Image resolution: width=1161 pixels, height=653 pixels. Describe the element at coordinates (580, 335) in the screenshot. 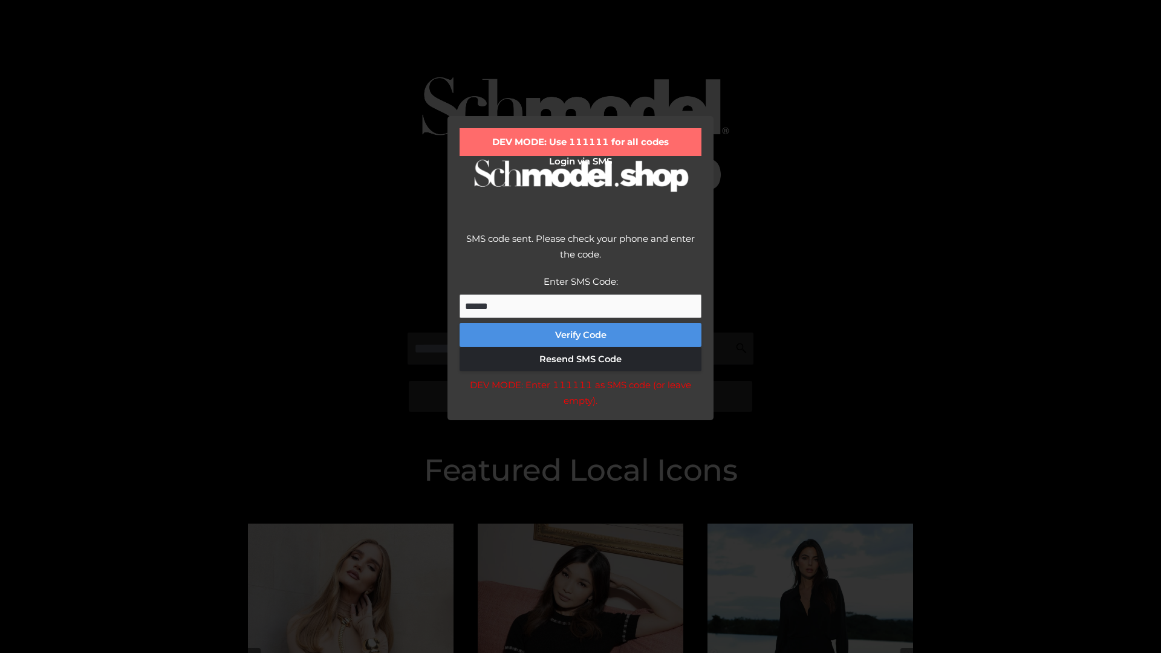

I see `button: Verify Code` at that location.